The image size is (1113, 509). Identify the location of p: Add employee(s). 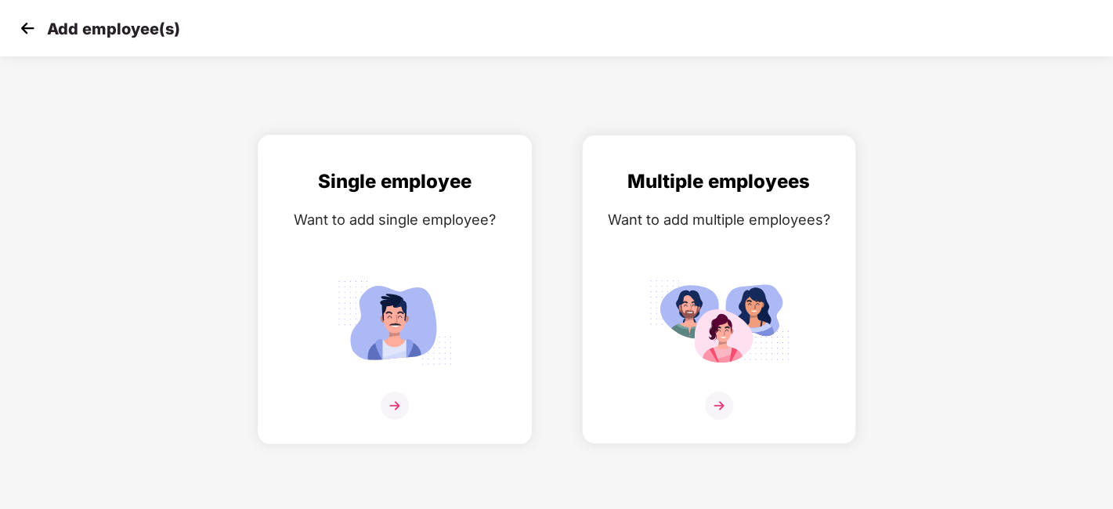
(114, 29).